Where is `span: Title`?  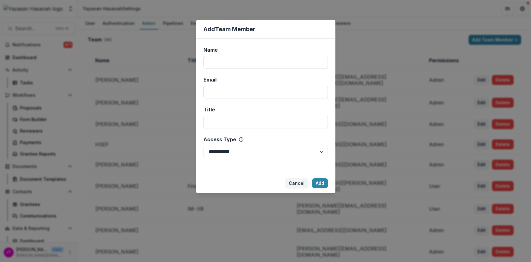
span: Title is located at coordinates (209, 109).